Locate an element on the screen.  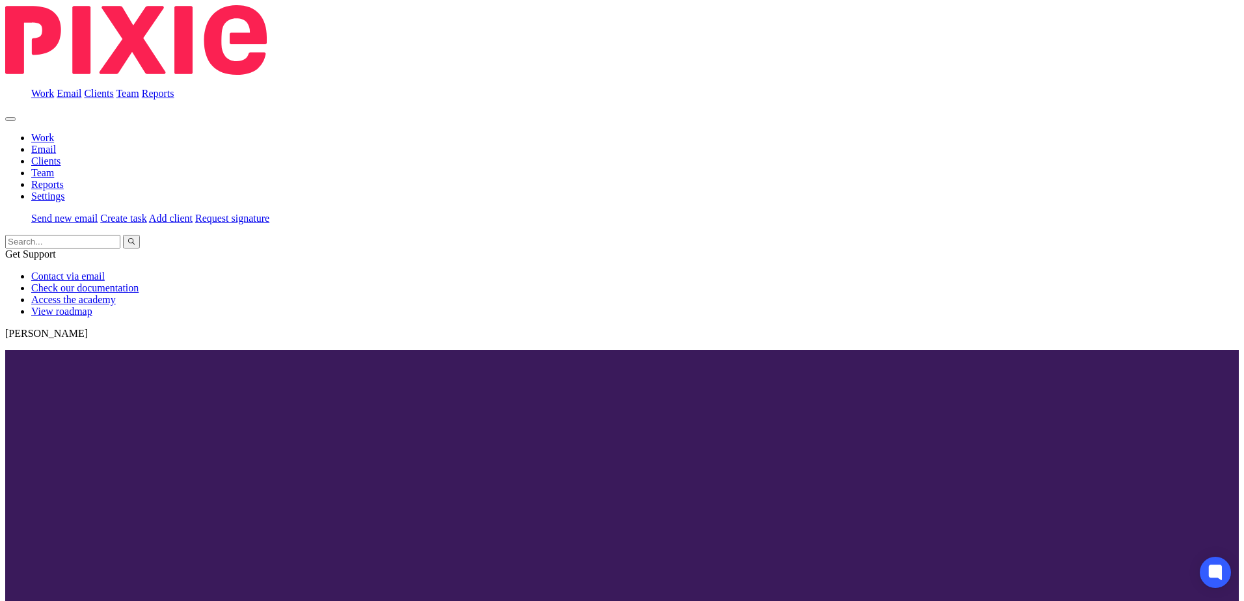
a: Contact via email is located at coordinates (68, 276).